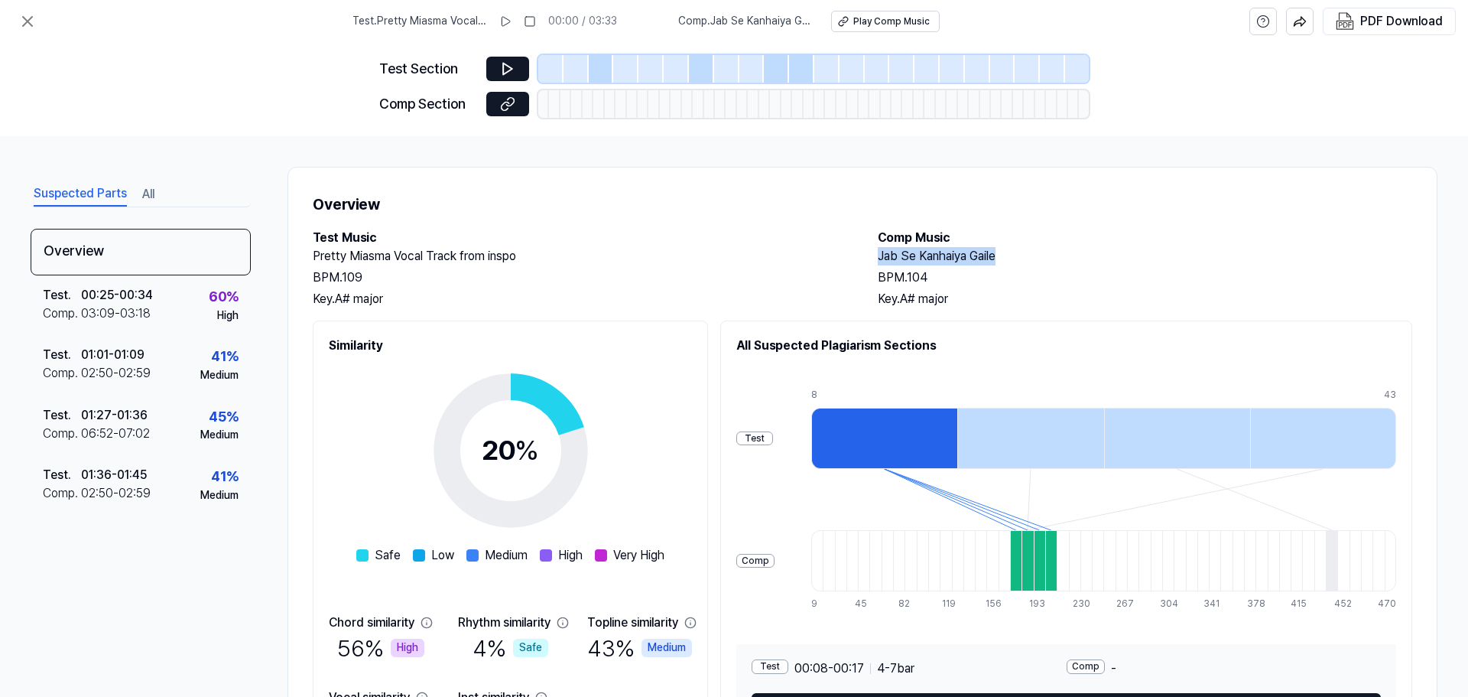 Image resolution: width=1468 pixels, height=697 pixels. I want to click on div: 43, so click(1390, 395).